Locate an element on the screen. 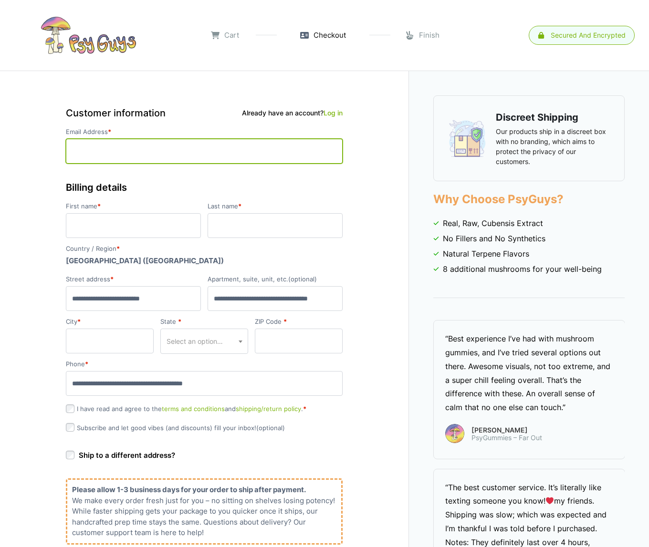 The height and width of the screenshot is (547, 649). p: Our products ship in a discreet box with no branding, which aims to protect the privacy of our cu... is located at coordinates (553, 146).